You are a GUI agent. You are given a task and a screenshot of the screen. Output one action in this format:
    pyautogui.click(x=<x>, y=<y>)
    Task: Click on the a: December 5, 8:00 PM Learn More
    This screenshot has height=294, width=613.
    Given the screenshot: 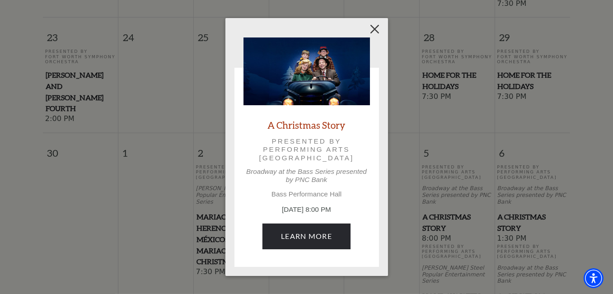 What is the action you would take?
    pyautogui.click(x=306, y=236)
    